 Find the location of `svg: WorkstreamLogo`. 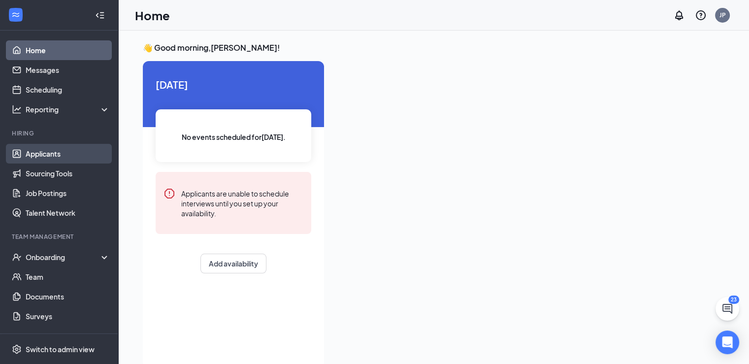

svg: WorkstreamLogo is located at coordinates (16, 15).